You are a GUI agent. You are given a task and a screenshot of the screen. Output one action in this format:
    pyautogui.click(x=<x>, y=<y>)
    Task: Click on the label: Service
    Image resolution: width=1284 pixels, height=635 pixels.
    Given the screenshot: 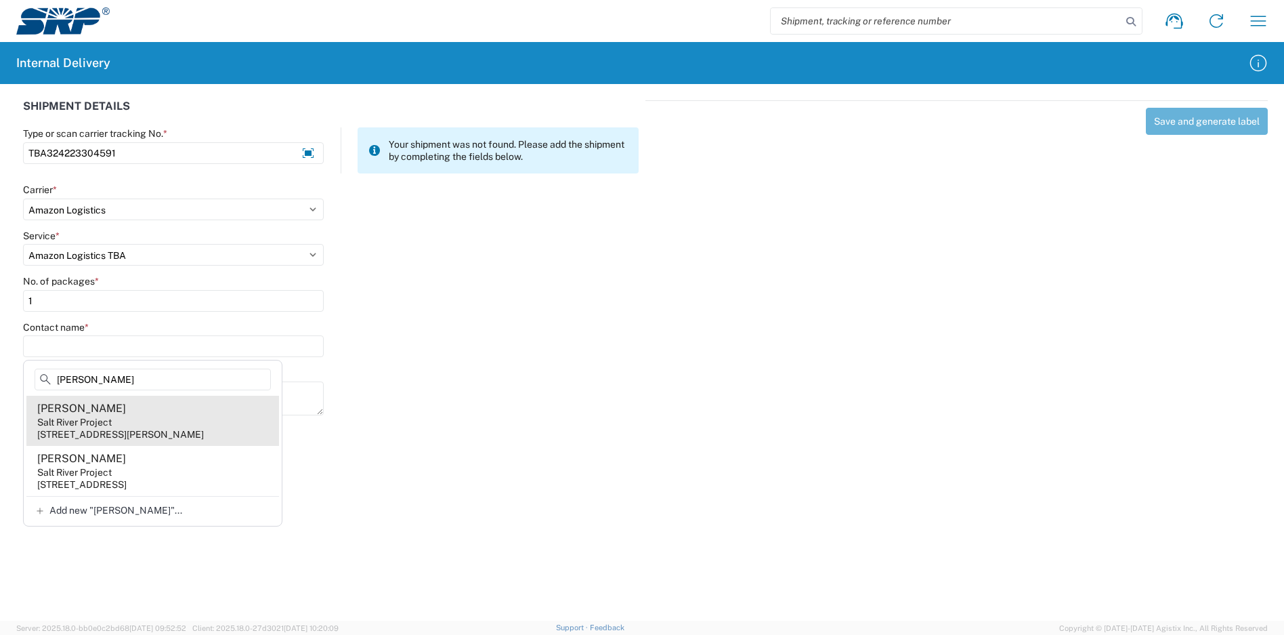 What is the action you would take?
    pyautogui.click(x=41, y=236)
    